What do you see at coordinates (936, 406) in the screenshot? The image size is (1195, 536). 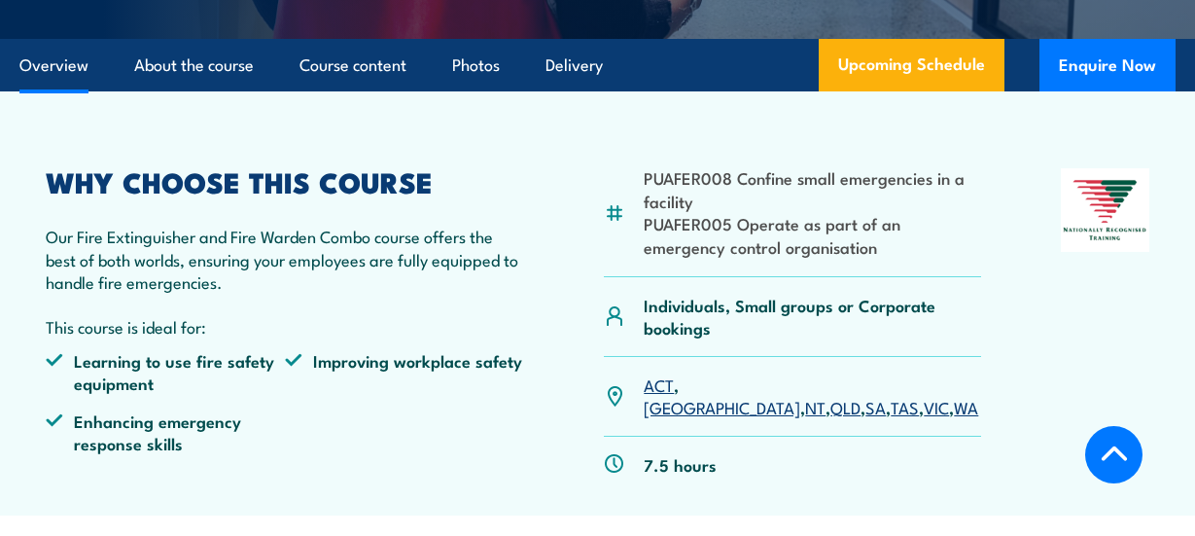 I see `a: VIC` at bounding box center [936, 406].